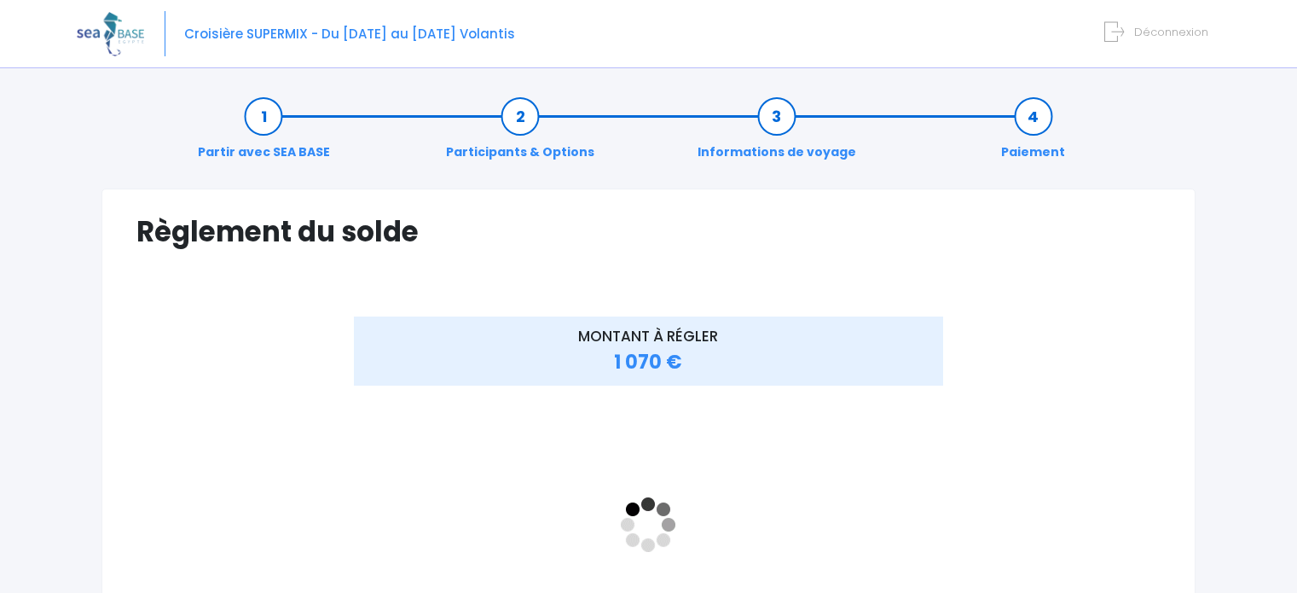 The height and width of the screenshot is (593, 1297). What do you see at coordinates (777, 134) in the screenshot?
I see `a: Informations de voyage` at bounding box center [777, 134].